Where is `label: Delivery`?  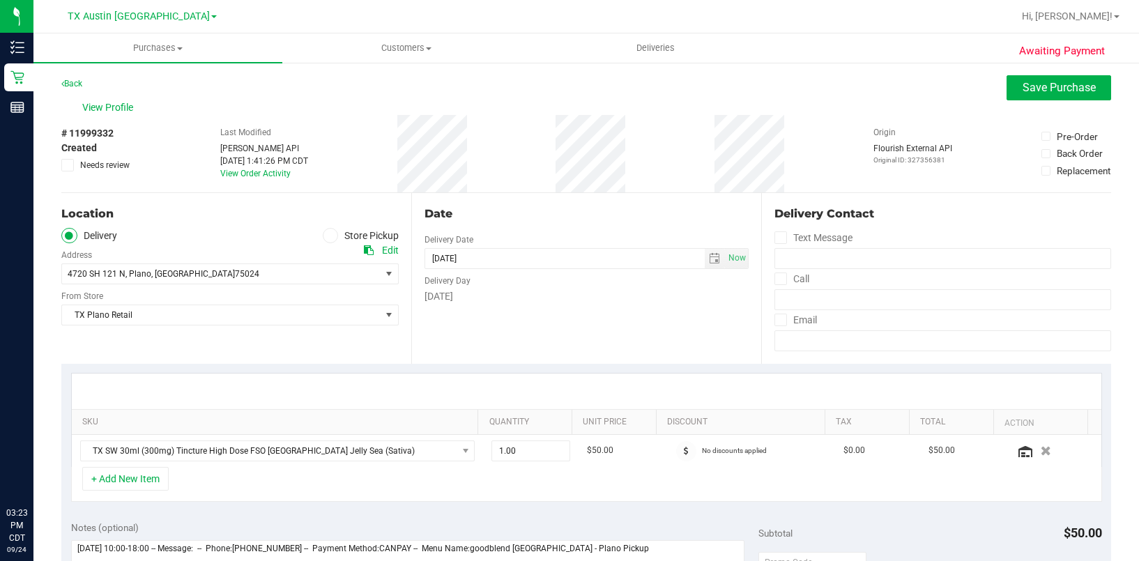
label: Delivery is located at coordinates (89, 236).